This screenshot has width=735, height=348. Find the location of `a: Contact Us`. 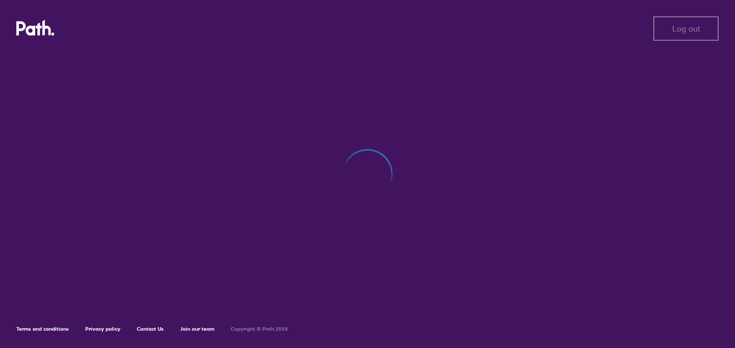

a: Contact Us is located at coordinates (150, 329).